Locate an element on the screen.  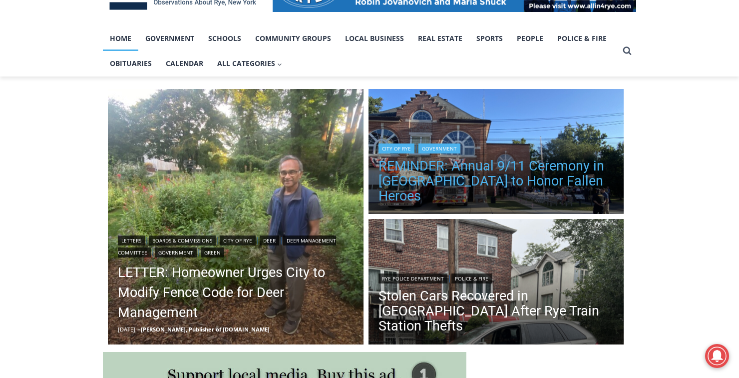
a: Read More REMINDER: Annual 9/11 Ceremony in Rye to Honor Fallen Heroes is located at coordinates (497, 153).